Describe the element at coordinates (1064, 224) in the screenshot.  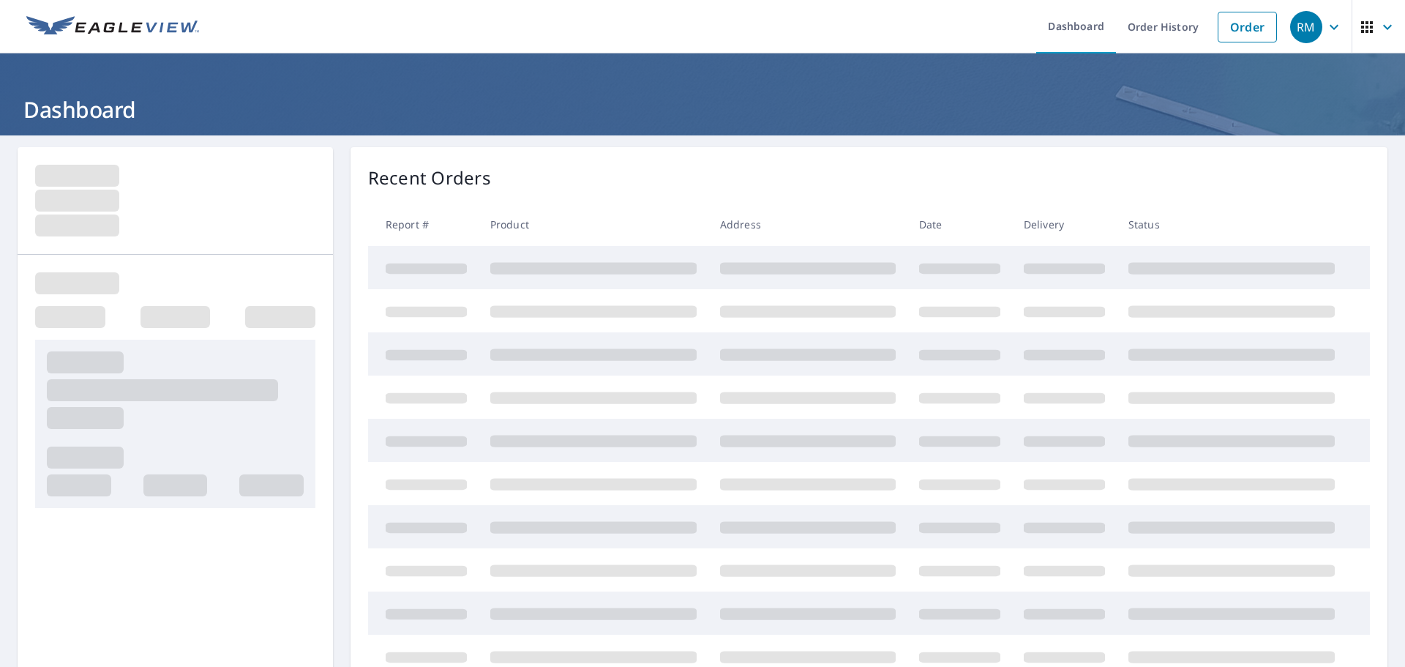
I see `th: Delivery` at that location.